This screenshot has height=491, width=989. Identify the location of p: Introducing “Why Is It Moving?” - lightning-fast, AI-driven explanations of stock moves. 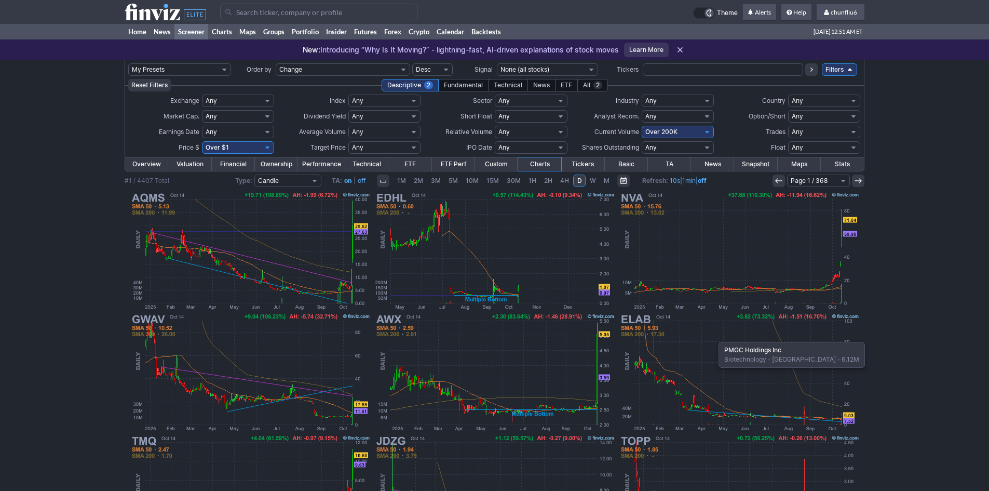
(461, 50).